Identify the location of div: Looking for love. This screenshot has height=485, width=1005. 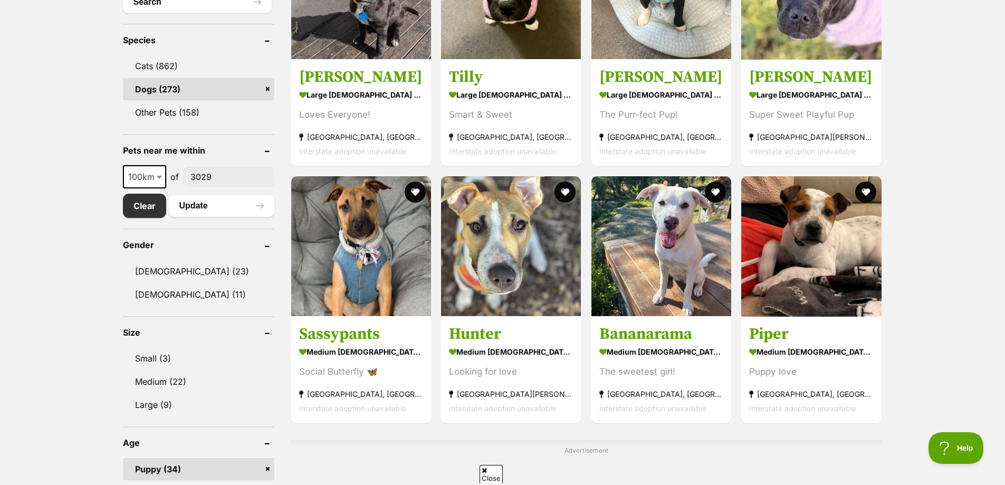
(510, 371).